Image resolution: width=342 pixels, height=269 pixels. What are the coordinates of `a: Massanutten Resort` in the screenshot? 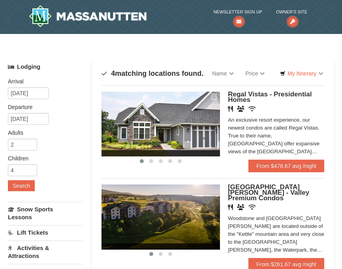 It's located at (88, 16).